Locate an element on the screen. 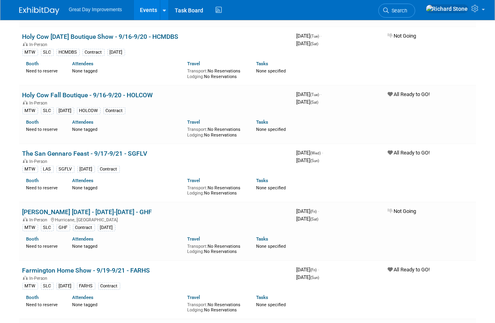  span: (Wed) is located at coordinates (316, 153).